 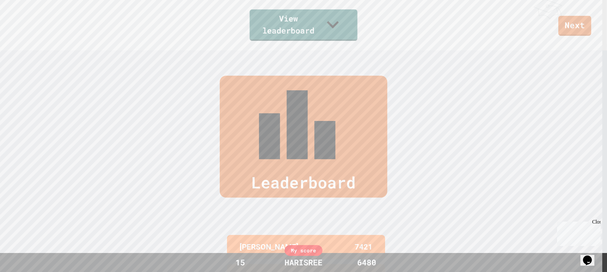 What do you see at coordinates (364, 247) in the screenshot?
I see `p: 7421` at bounding box center [364, 247].